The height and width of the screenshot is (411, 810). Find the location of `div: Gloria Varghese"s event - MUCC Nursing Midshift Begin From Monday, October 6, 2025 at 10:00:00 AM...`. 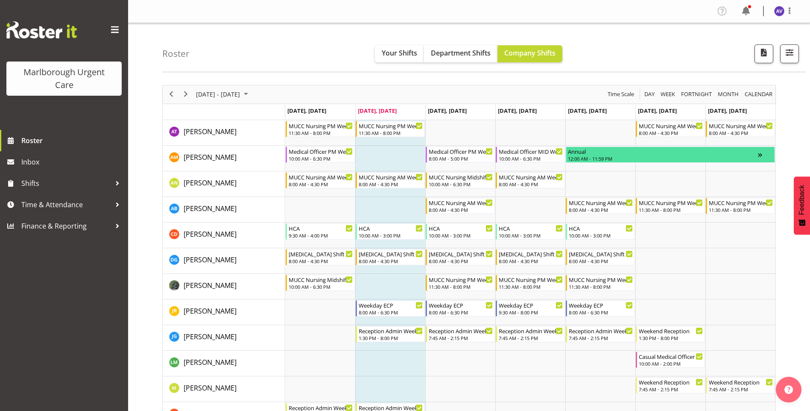

div: Gloria Varghese"s event - MUCC Nursing Midshift Begin From Monday, October 6, 2025 at 10:00:00 AM... is located at coordinates (320, 283).